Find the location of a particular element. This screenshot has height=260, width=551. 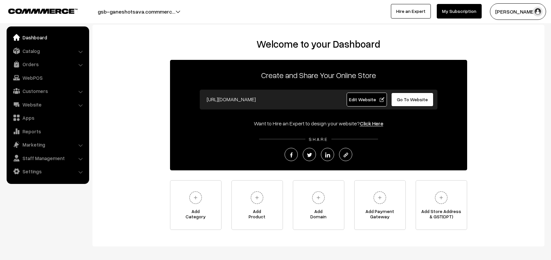

a: Hire an Expert is located at coordinates (411, 11).